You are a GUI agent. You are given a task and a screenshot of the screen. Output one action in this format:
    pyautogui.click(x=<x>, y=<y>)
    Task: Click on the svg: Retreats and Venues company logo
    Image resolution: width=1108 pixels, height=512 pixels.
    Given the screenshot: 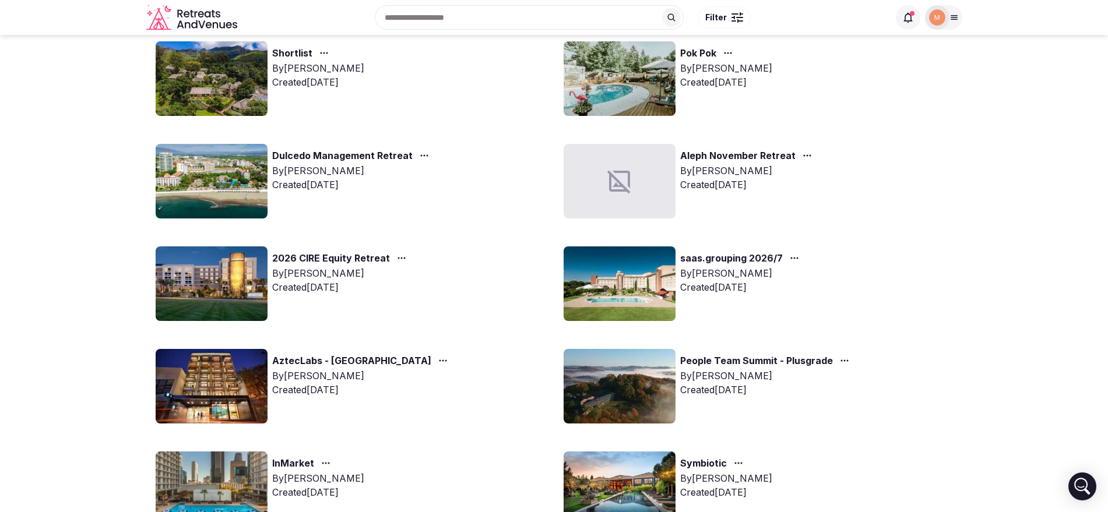 What is the action you would take?
    pyautogui.click(x=193, y=17)
    